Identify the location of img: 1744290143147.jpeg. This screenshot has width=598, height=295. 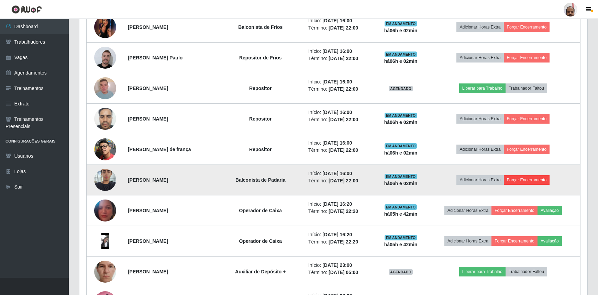
(105, 211).